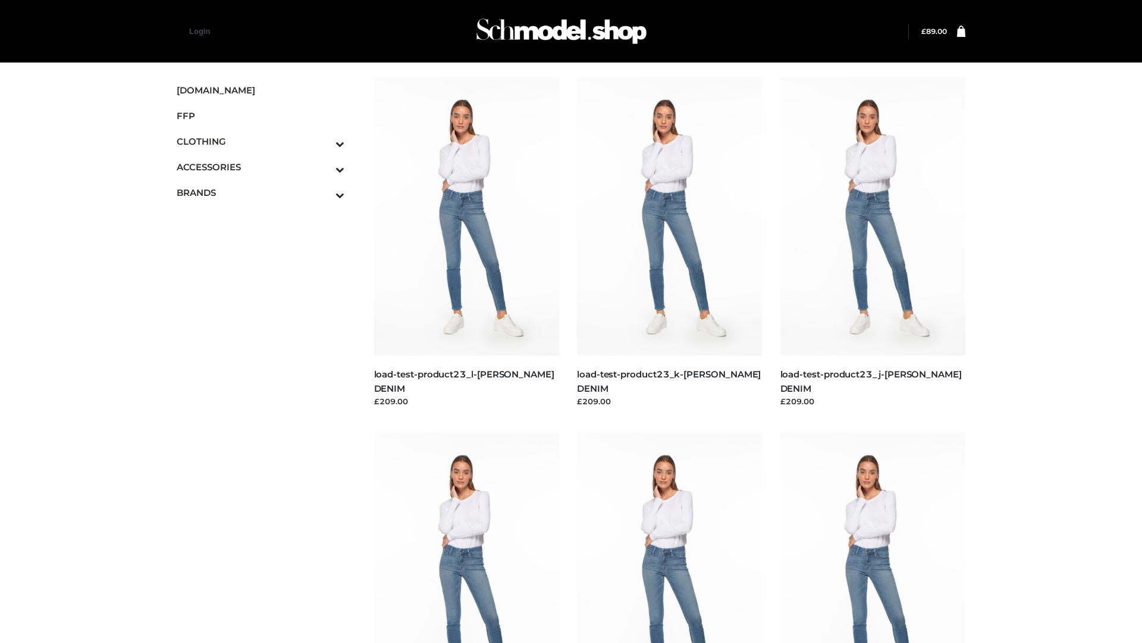  I want to click on a: BRANDSToggle Submenu, so click(261, 192).